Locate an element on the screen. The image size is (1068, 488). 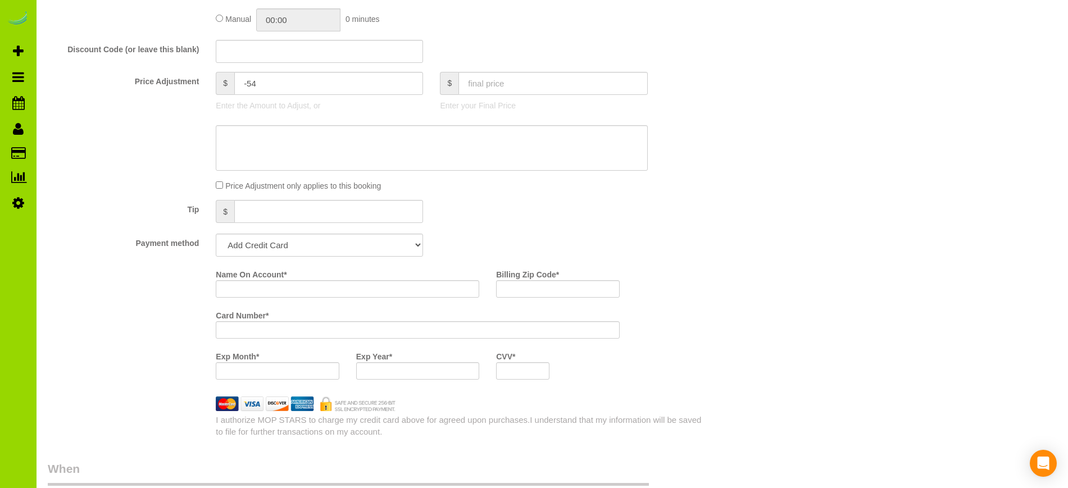
p: Enter your Final Price is located at coordinates (543, 106).